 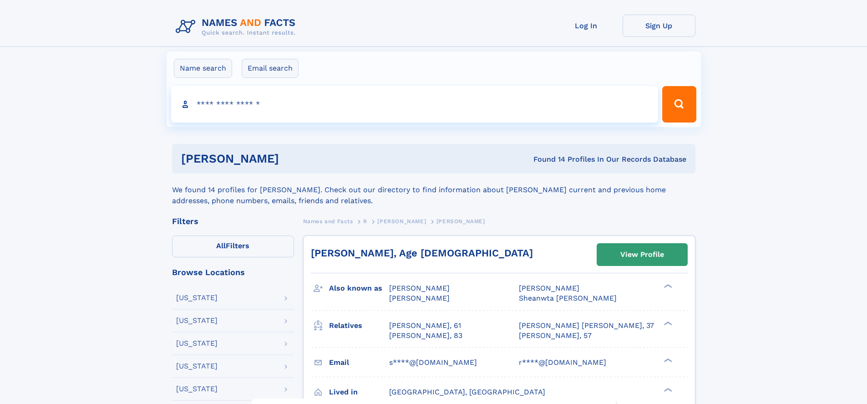 What do you see at coordinates (233, 221) in the screenshot?
I see `div: Filters` at bounding box center [233, 221].